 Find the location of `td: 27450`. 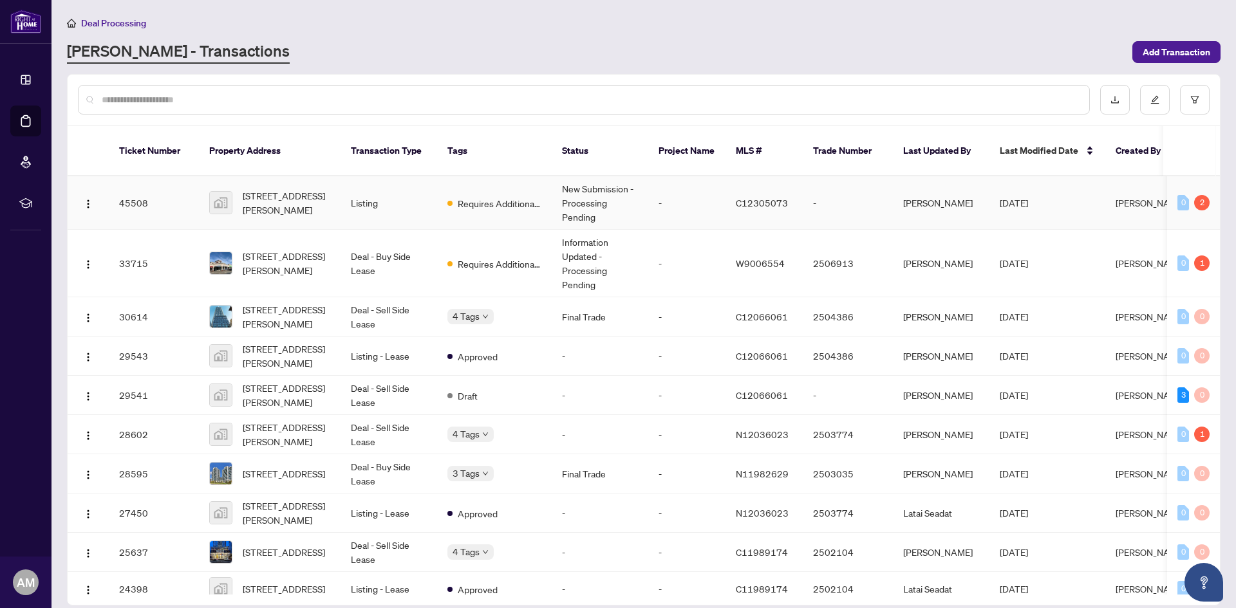

td: 27450 is located at coordinates (154, 513).